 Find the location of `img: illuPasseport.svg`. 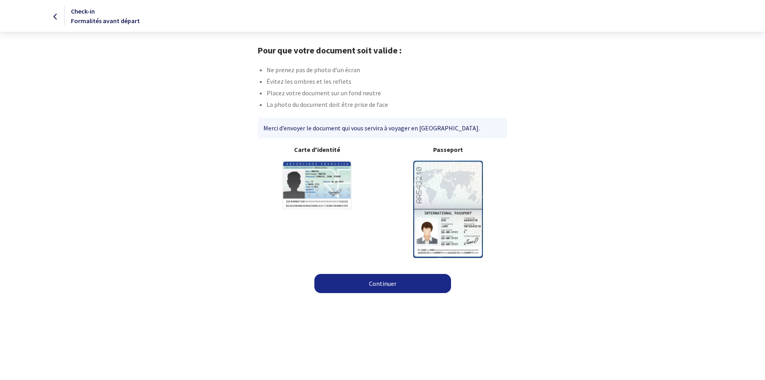

img: illuPasseport.svg is located at coordinates (448, 209).